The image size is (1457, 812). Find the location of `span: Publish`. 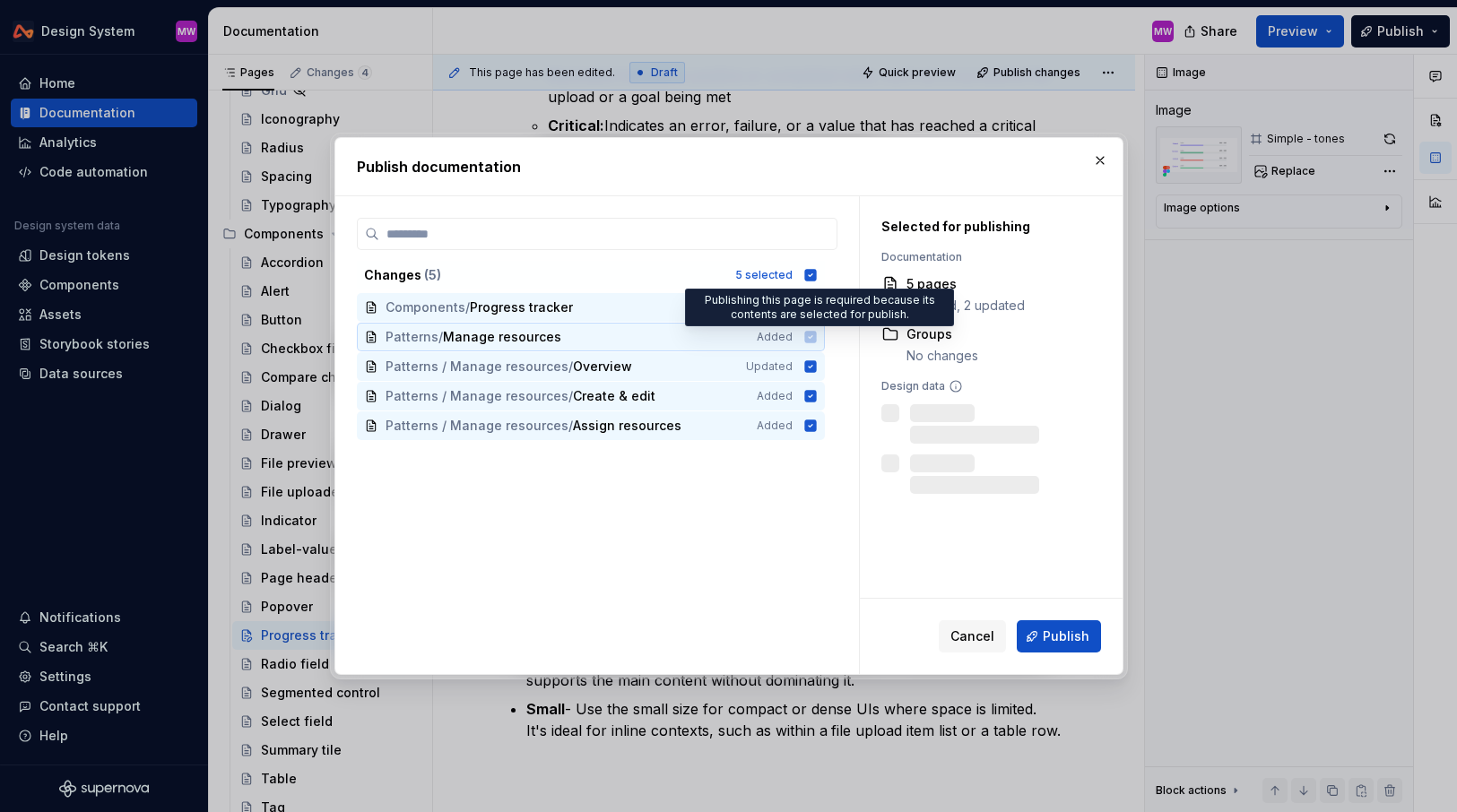

span: Publish is located at coordinates (1066, 636).